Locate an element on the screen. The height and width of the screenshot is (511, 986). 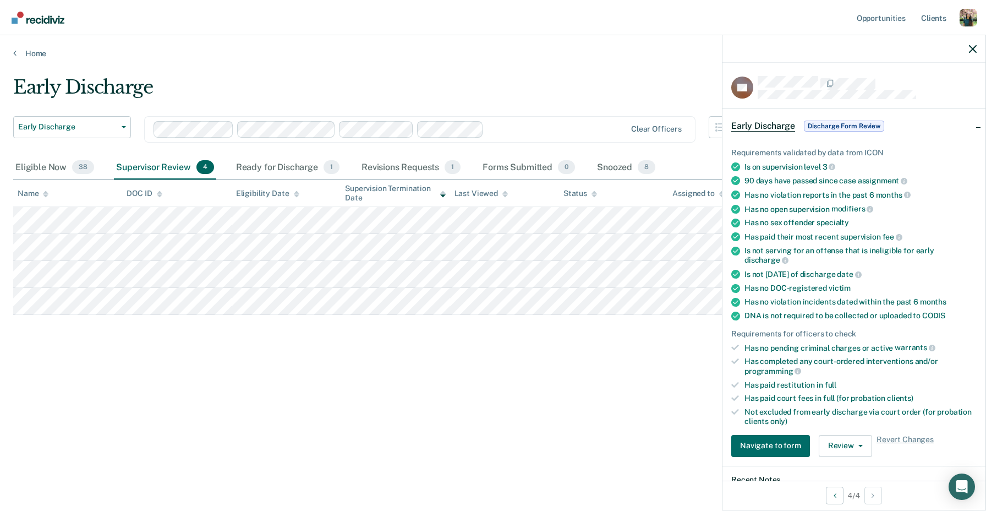
div: Has no DOC-registered is located at coordinates (861, 288).